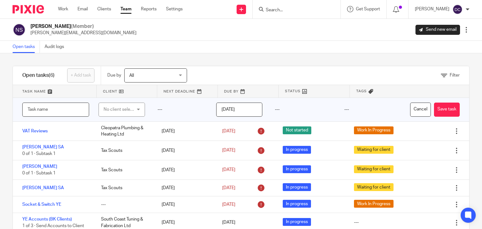 This screenshot has height=229, width=482. What do you see at coordinates (455, 75) in the screenshot?
I see `span: Filter` at bounding box center [455, 75].